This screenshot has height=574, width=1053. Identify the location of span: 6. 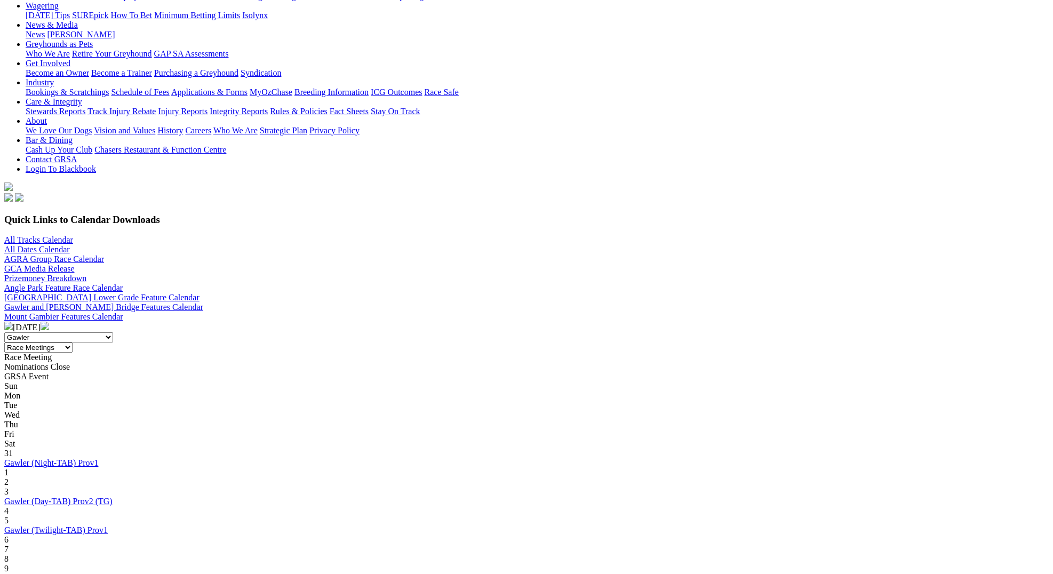
(6, 539).